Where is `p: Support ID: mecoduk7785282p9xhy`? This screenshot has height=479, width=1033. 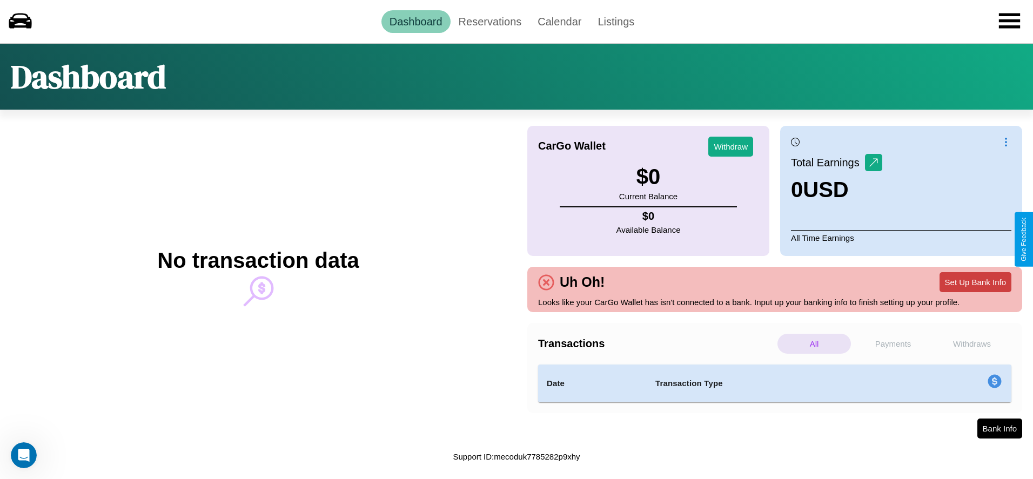 p: Support ID: mecoduk7785282p9xhy is located at coordinates (516, 456).